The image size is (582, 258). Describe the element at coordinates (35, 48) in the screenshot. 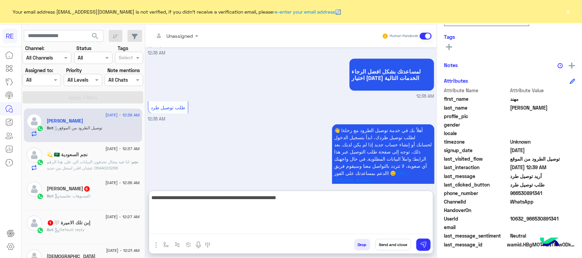

I see `label: Channel:` at that location.